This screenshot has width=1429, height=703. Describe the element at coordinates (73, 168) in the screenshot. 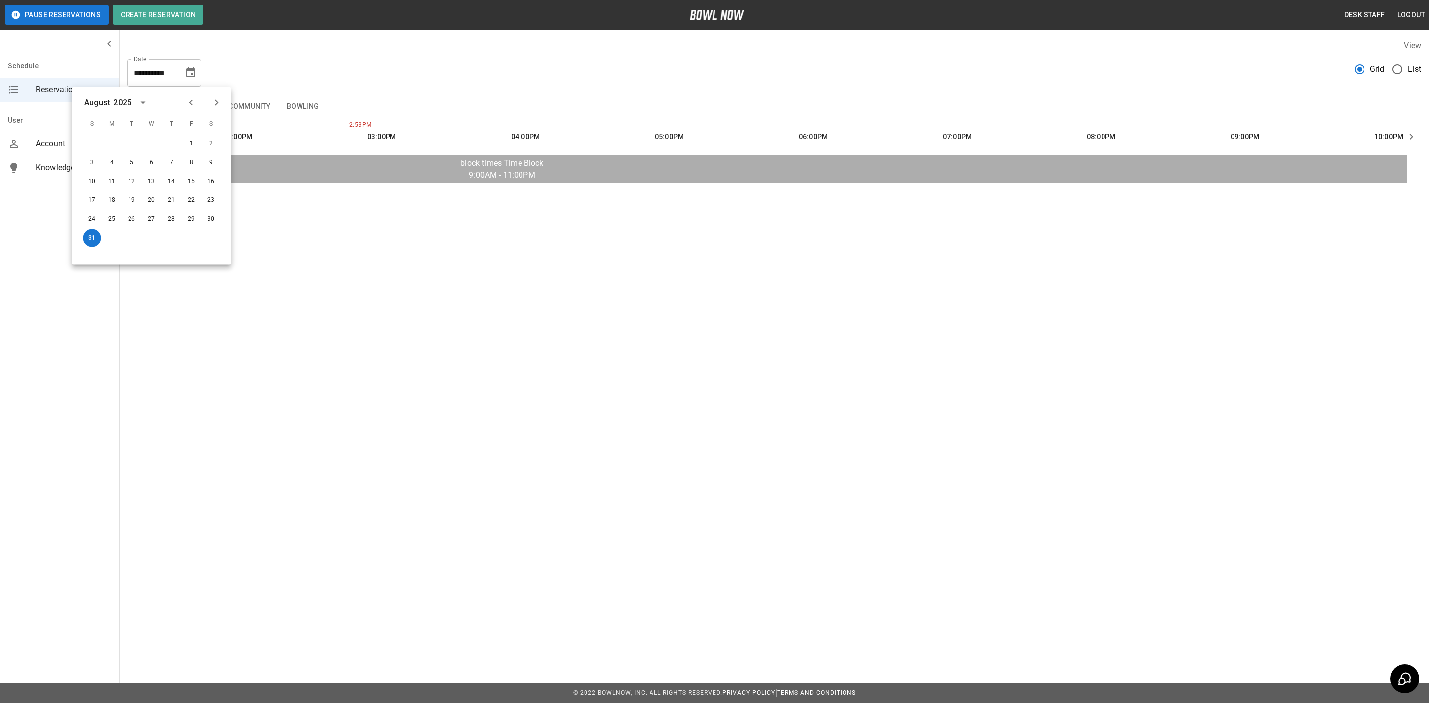

I see `span: Knowledge Base` at that location.